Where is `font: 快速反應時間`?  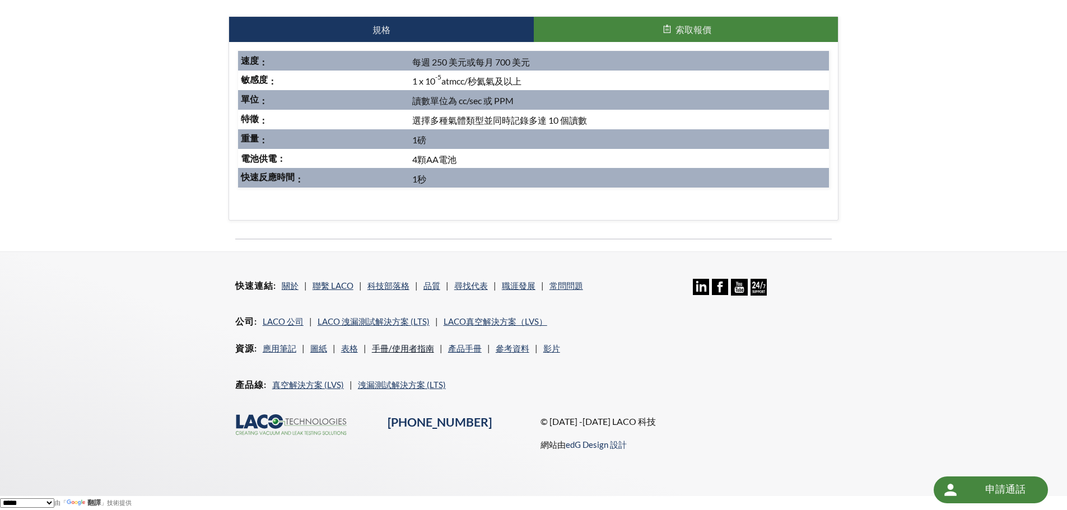 font: 快速反應時間 is located at coordinates (268, 176).